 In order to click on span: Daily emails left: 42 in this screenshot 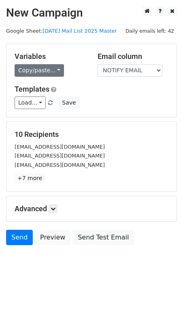, I will do `click(150, 31)`.